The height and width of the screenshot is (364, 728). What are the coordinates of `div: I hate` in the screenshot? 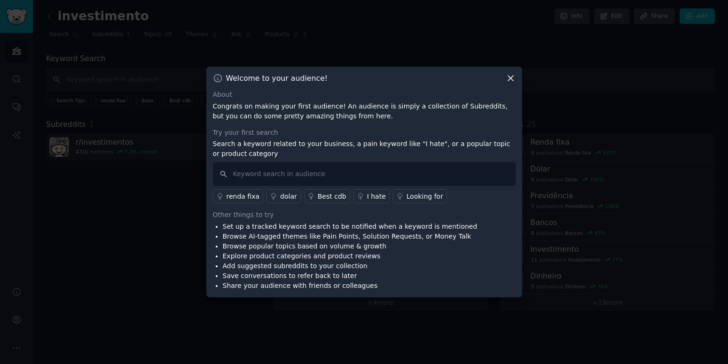 It's located at (376, 196).